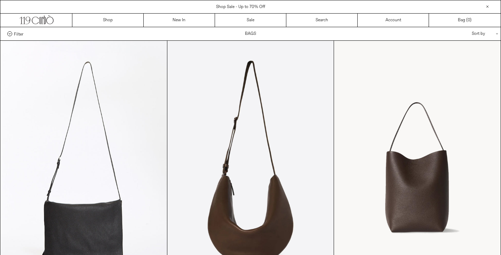 The image size is (501, 255). I want to click on a: Search, so click(322, 20).